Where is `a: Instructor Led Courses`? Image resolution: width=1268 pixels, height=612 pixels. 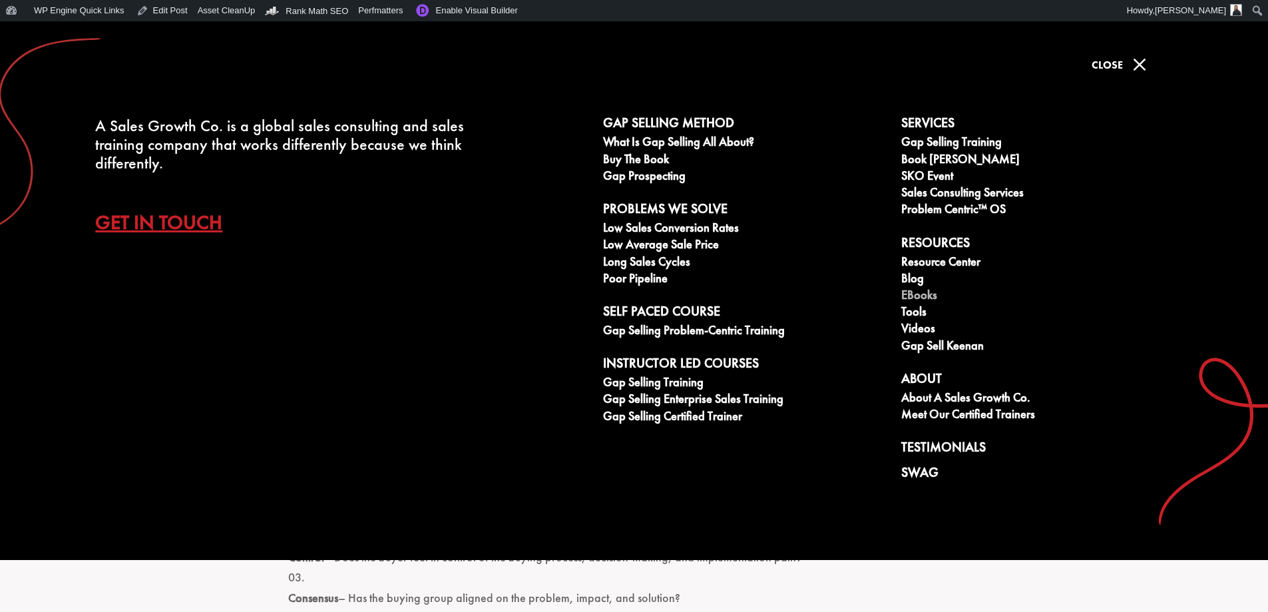 a: Instructor Led Courses is located at coordinates (745, 365).